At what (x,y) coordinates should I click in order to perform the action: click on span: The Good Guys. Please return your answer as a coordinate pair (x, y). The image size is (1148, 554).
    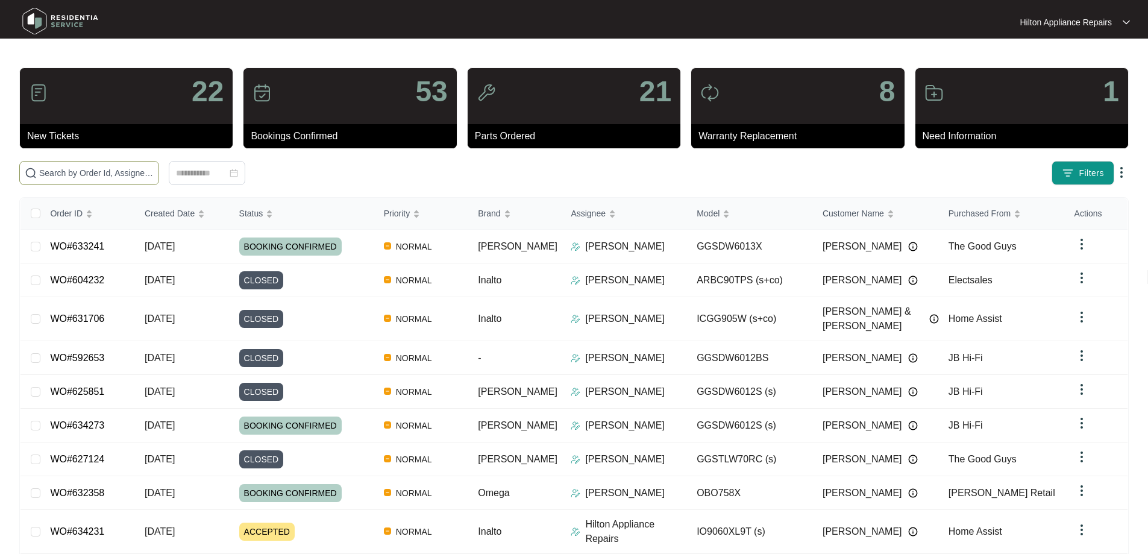
    Looking at the image, I should click on (982, 458).